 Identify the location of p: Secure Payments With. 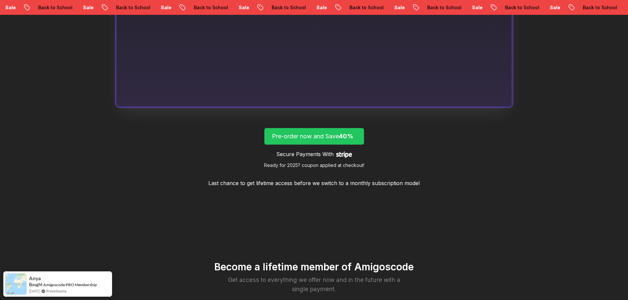
(305, 154).